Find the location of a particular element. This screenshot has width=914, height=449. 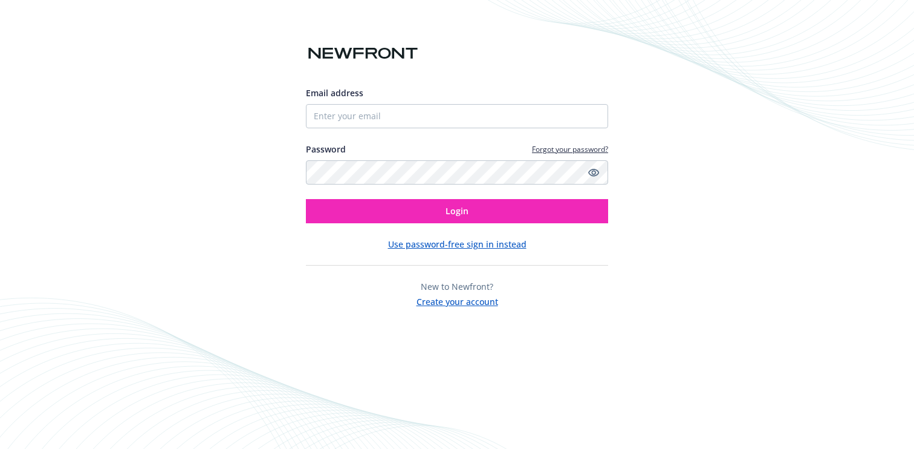

img: Newfront logo is located at coordinates (363, 53).